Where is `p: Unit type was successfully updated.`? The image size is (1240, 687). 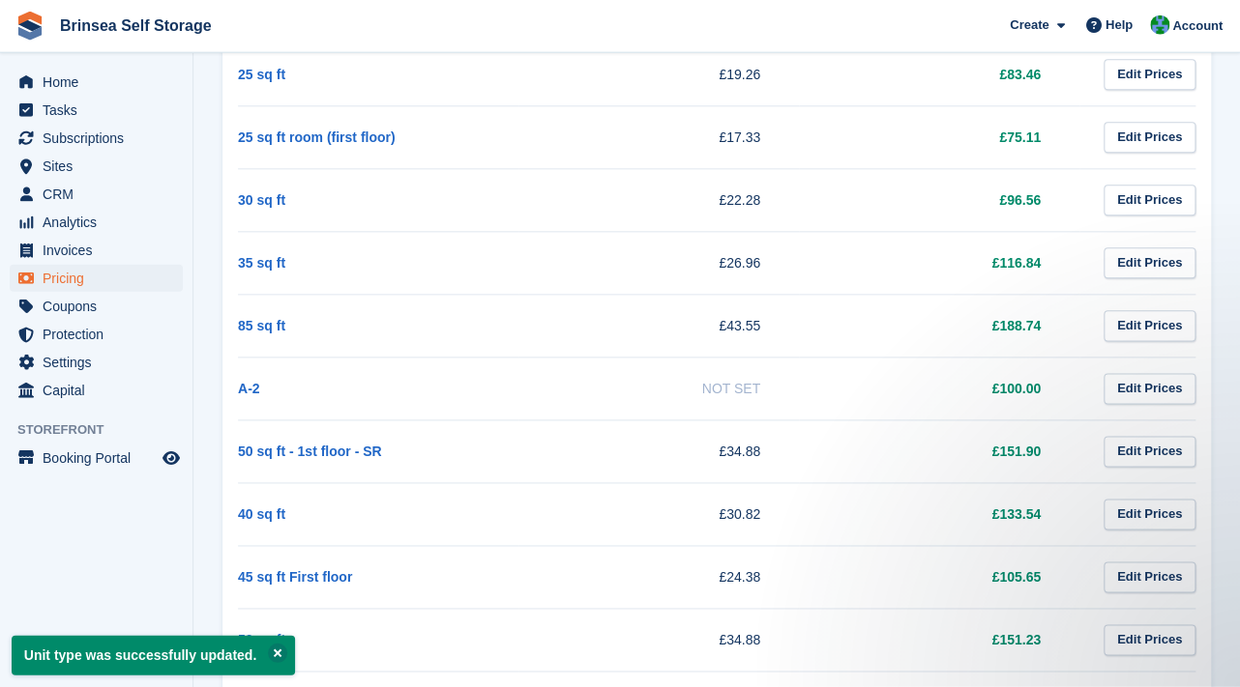 p: Unit type was successfully updated. is located at coordinates (153, 656).